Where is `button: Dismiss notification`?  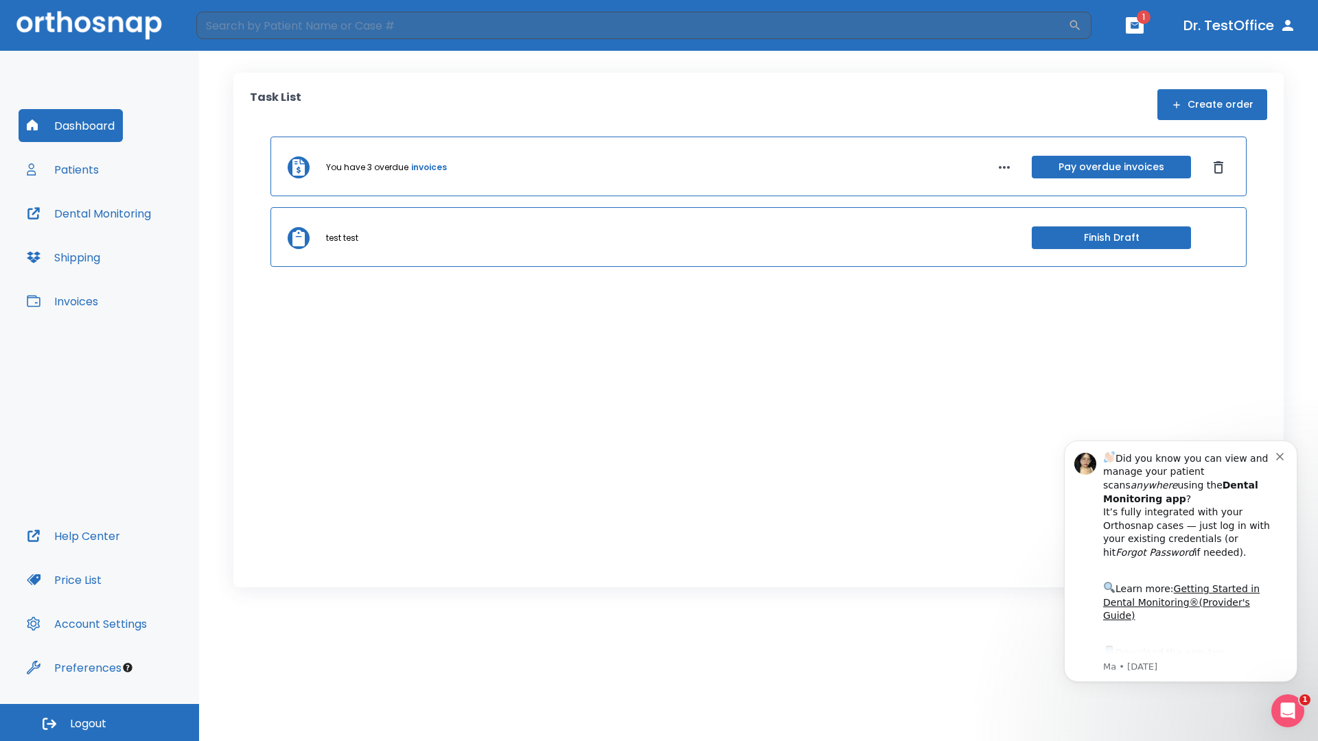 button: Dismiss notification is located at coordinates (238, 32).